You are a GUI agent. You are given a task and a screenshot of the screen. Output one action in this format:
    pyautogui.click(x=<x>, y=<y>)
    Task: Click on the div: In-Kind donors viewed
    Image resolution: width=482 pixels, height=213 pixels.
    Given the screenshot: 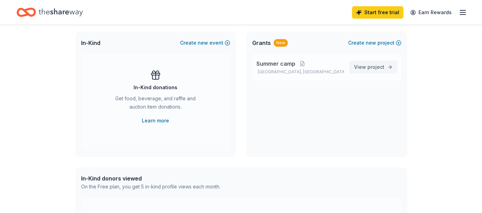 What is the action you would take?
    pyautogui.click(x=151, y=178)
    